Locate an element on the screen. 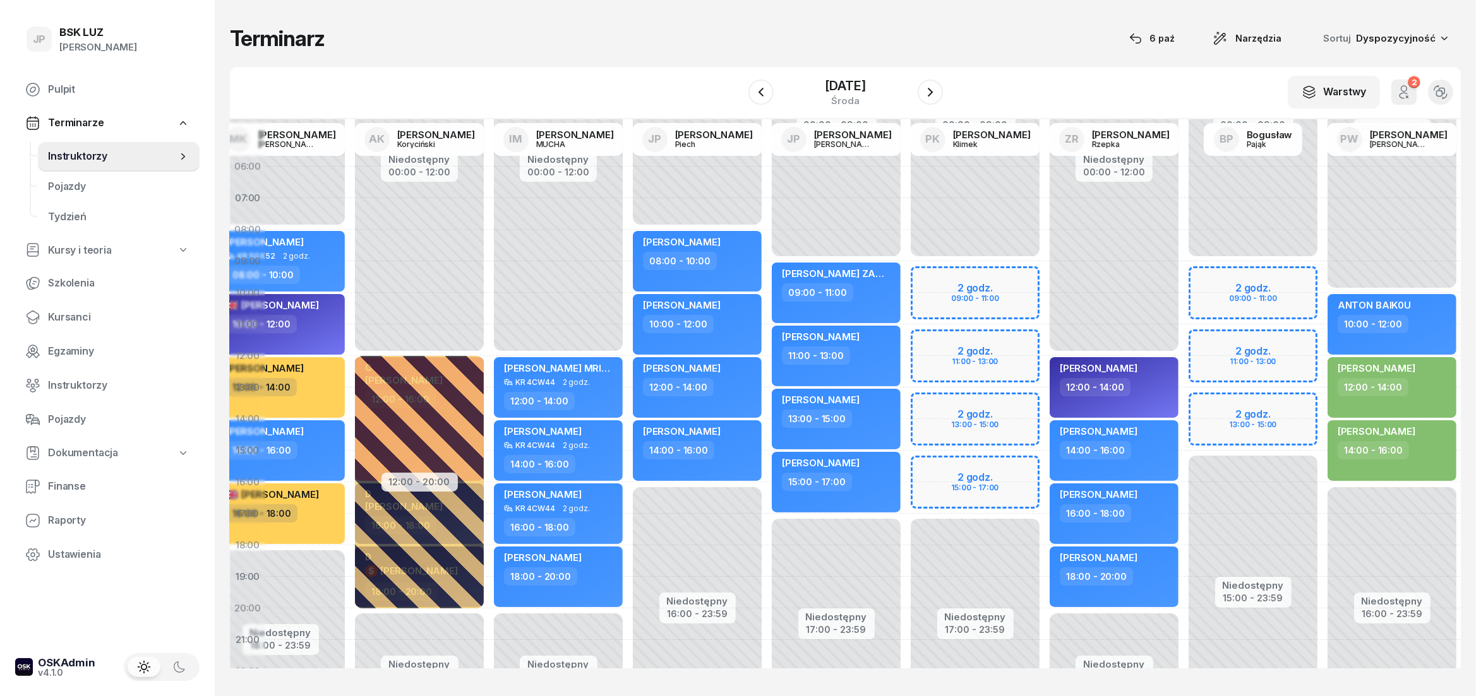  div: Pająk is located at coordinates (1269, 144).